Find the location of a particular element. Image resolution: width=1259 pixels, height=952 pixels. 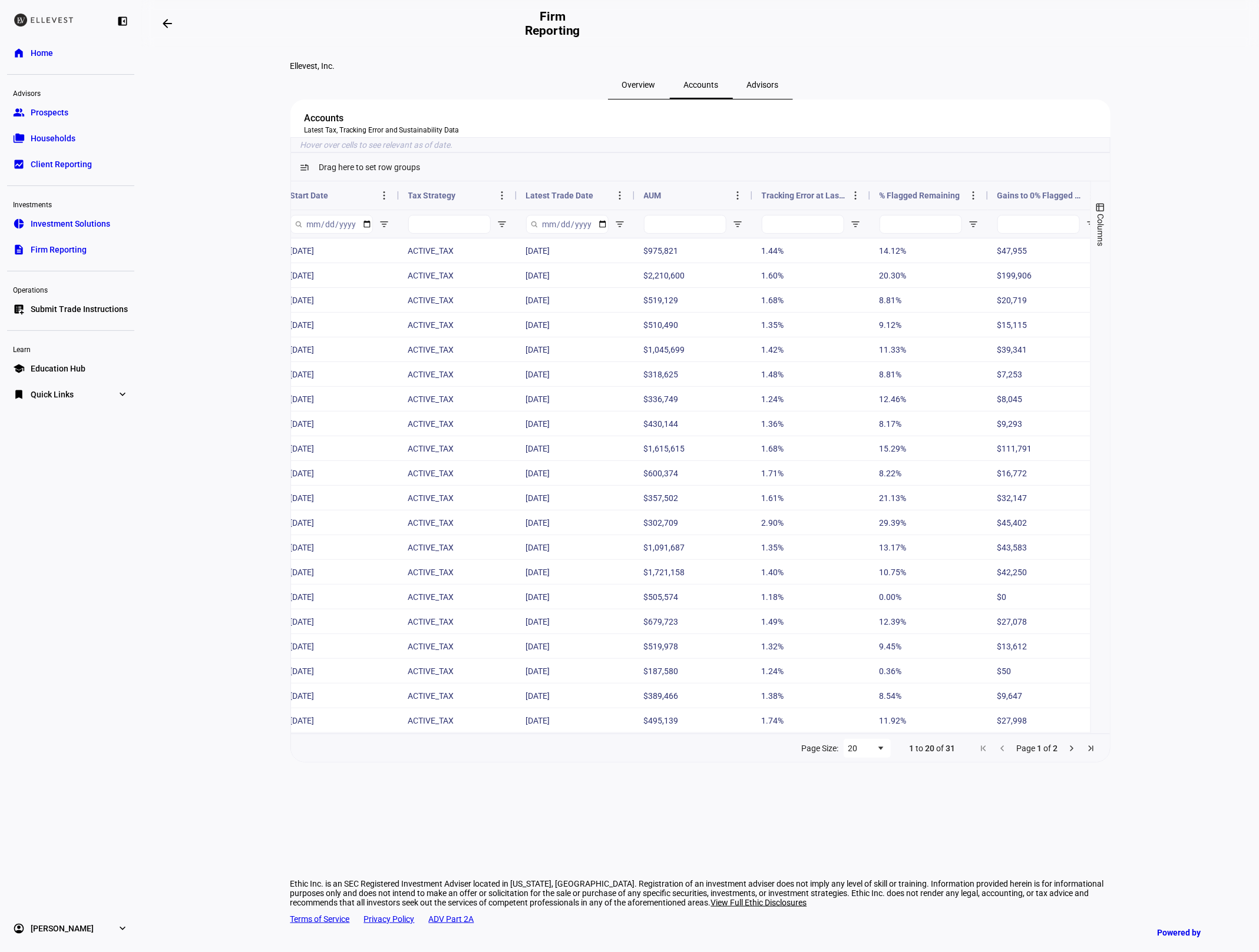

span: $430,144 is located at coordinates (661, 424).